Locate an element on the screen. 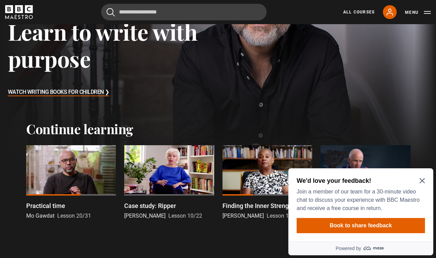  p: Case study: Ripper is located at coordinates (150, 206).